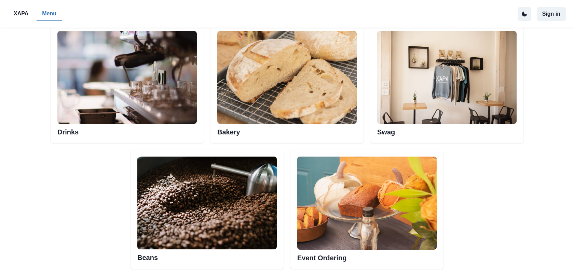  Describe the element at coordinates (49, 14) in the screenshot. I see `p: Menu` at that location.